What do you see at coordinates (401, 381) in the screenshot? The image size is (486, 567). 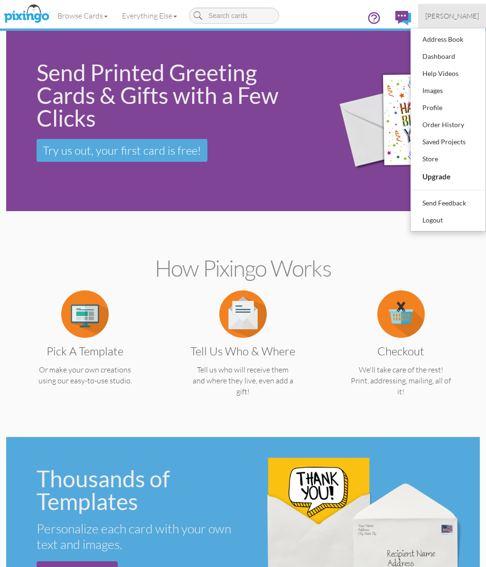 I see `p: We'll take care of the rest! Print, addressing, mailing, all of it!` at bounding box center [401, 381].